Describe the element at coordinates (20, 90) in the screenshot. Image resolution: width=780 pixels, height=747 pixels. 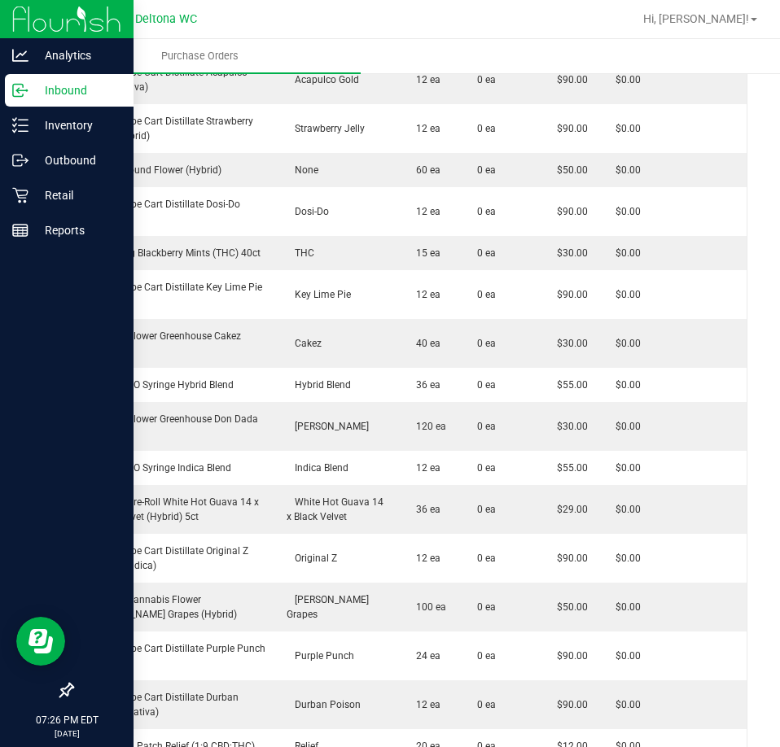
I see `inline-svg: Inbound` at that location.